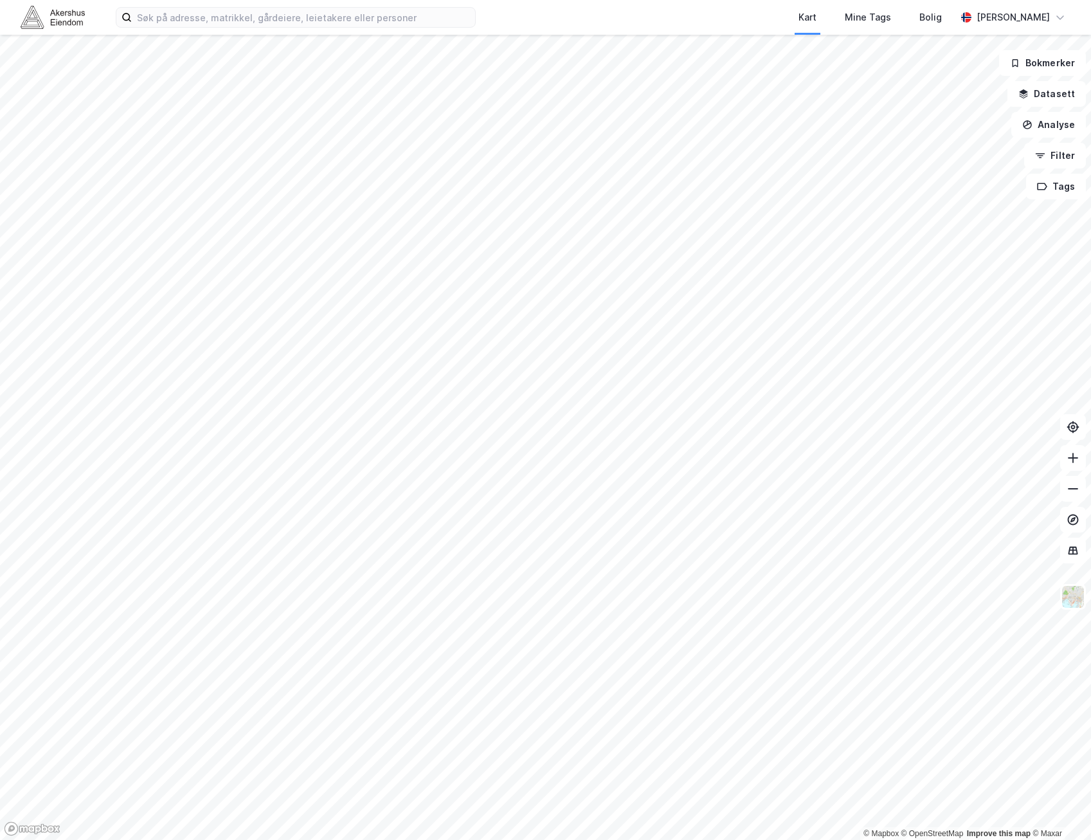 This screenshot has height=840, width=1091. I want to click on div: Kontrollprogram for chat, so click(1059, 809).